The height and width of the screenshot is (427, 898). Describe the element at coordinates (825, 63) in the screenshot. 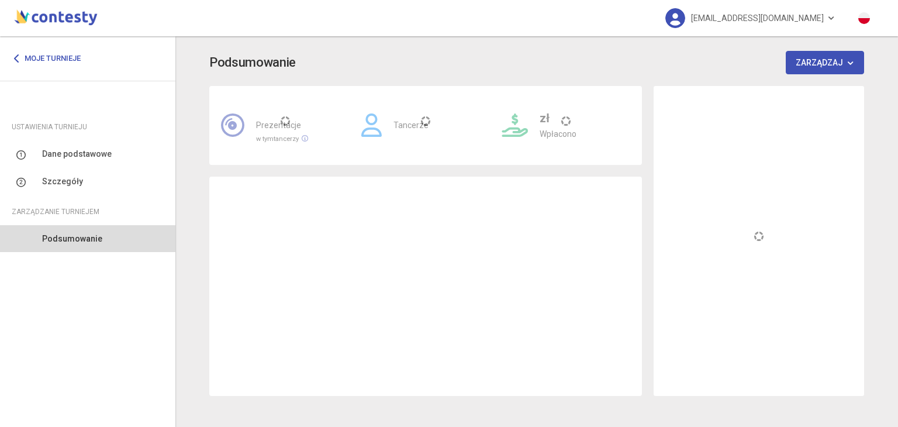

I see `button: Zarządzaj` at that location.